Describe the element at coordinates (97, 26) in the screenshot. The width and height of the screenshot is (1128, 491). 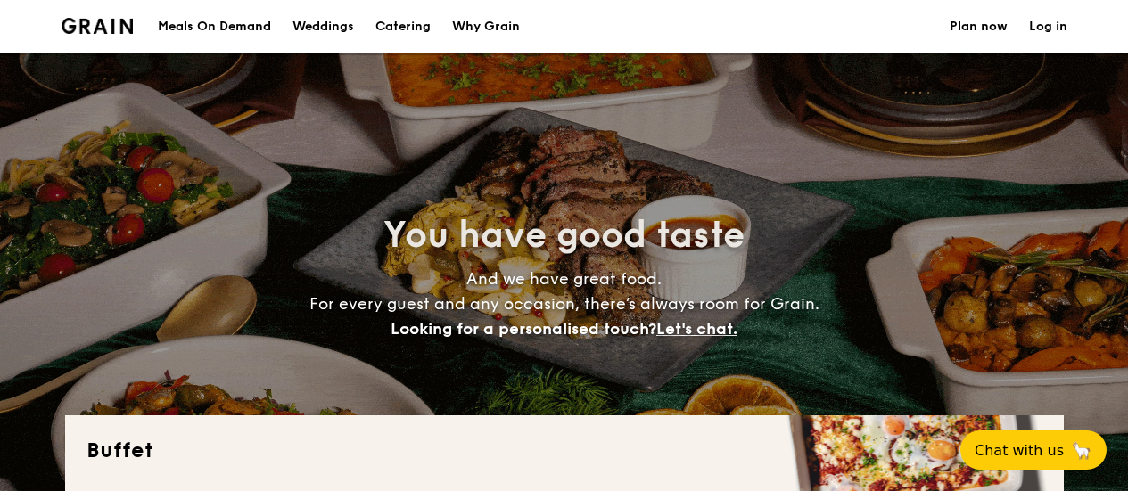
I see `img: Grain` at that location.